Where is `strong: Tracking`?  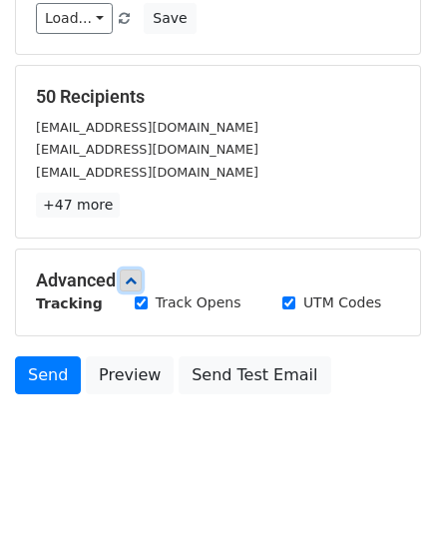
strong: Tracking is located at coordinates (69, 304).